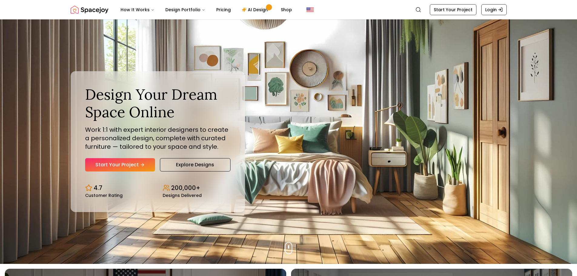 This screenshot has height=276, width=577. I want to click on a: Shop, so click(286, 10).